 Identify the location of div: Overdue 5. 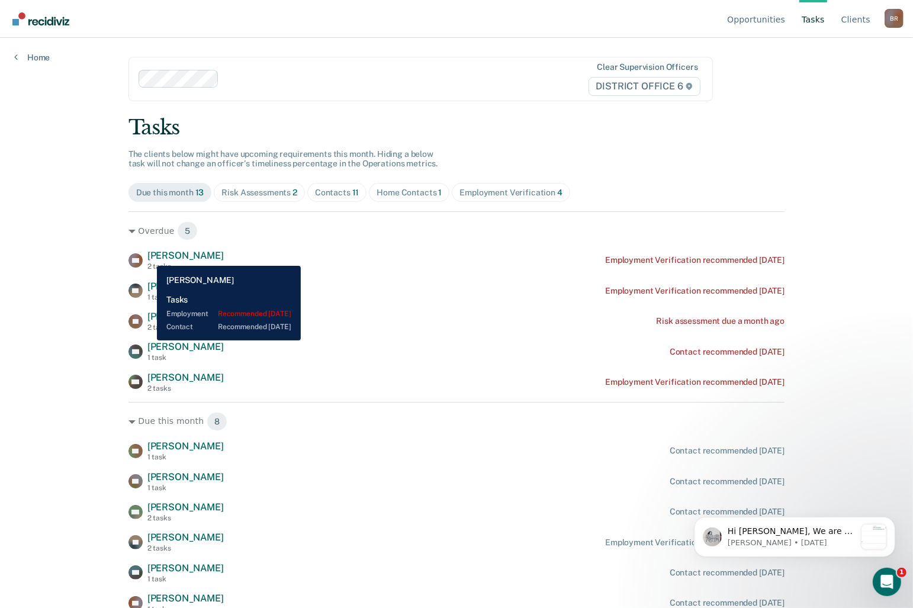
(456, 231).